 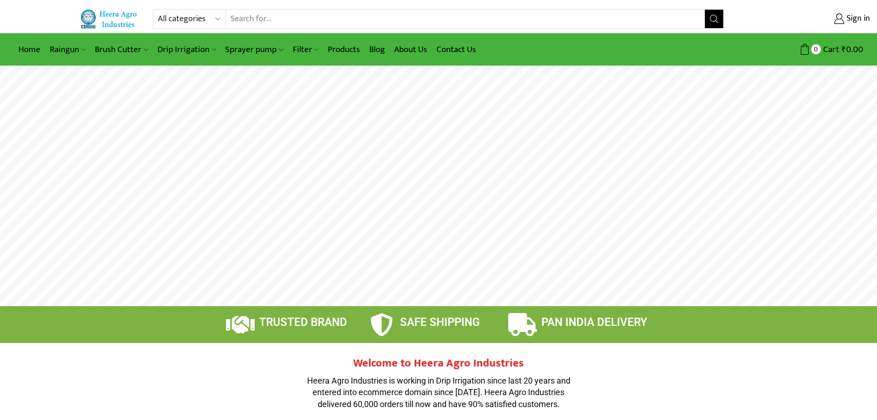 What do you see at coordinates (411, 49) in the screenshot?
I see `a: About Us` at bounding box center [411, 49].